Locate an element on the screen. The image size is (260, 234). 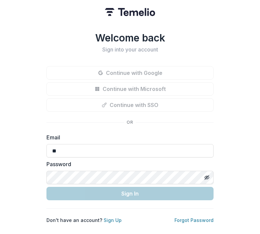
label: Email is located at coordinates (128, 137).